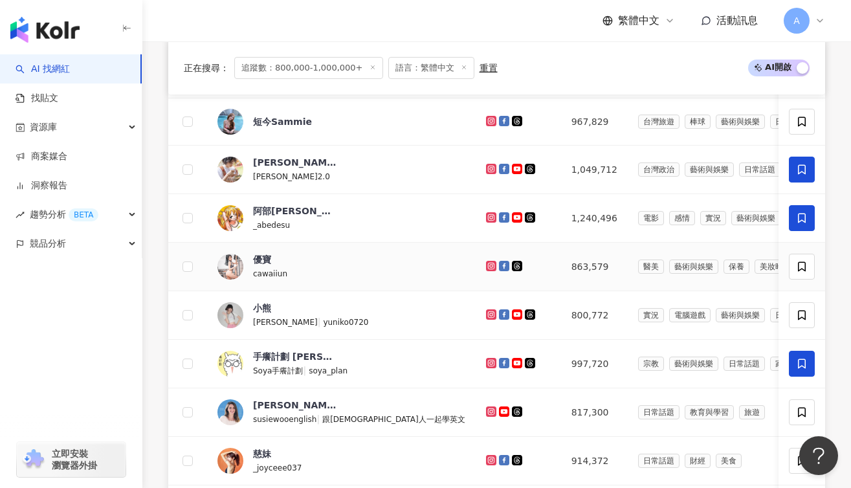 The image size is (851, 488). Describe the element at coordinates (206, 68) in the screenshot. I see `span: 正在搜尋 ：` at that location.